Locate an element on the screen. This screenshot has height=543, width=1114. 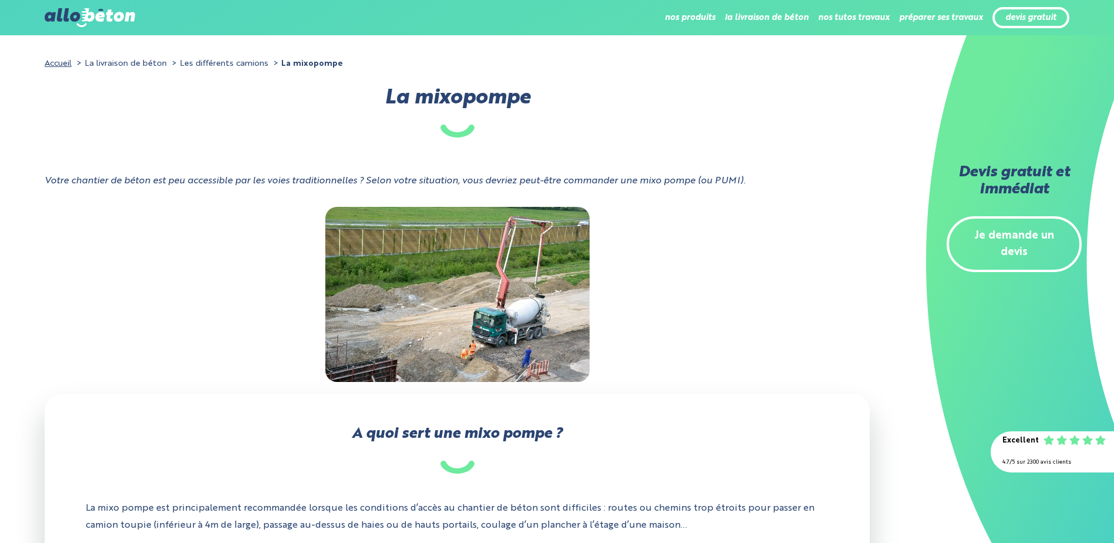
a: Accueil is located at coordinates (58, 63).